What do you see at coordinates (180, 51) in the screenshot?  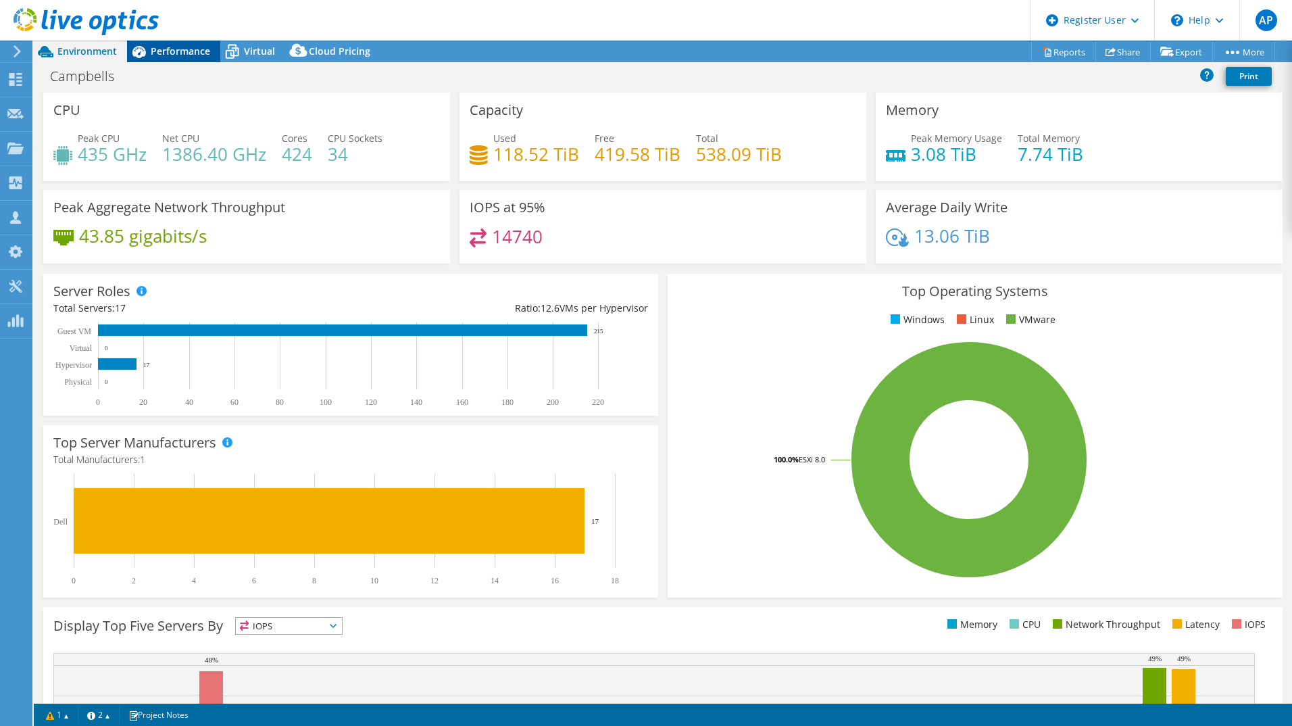 I see `span: Performance` at bounding box center [180, 51].